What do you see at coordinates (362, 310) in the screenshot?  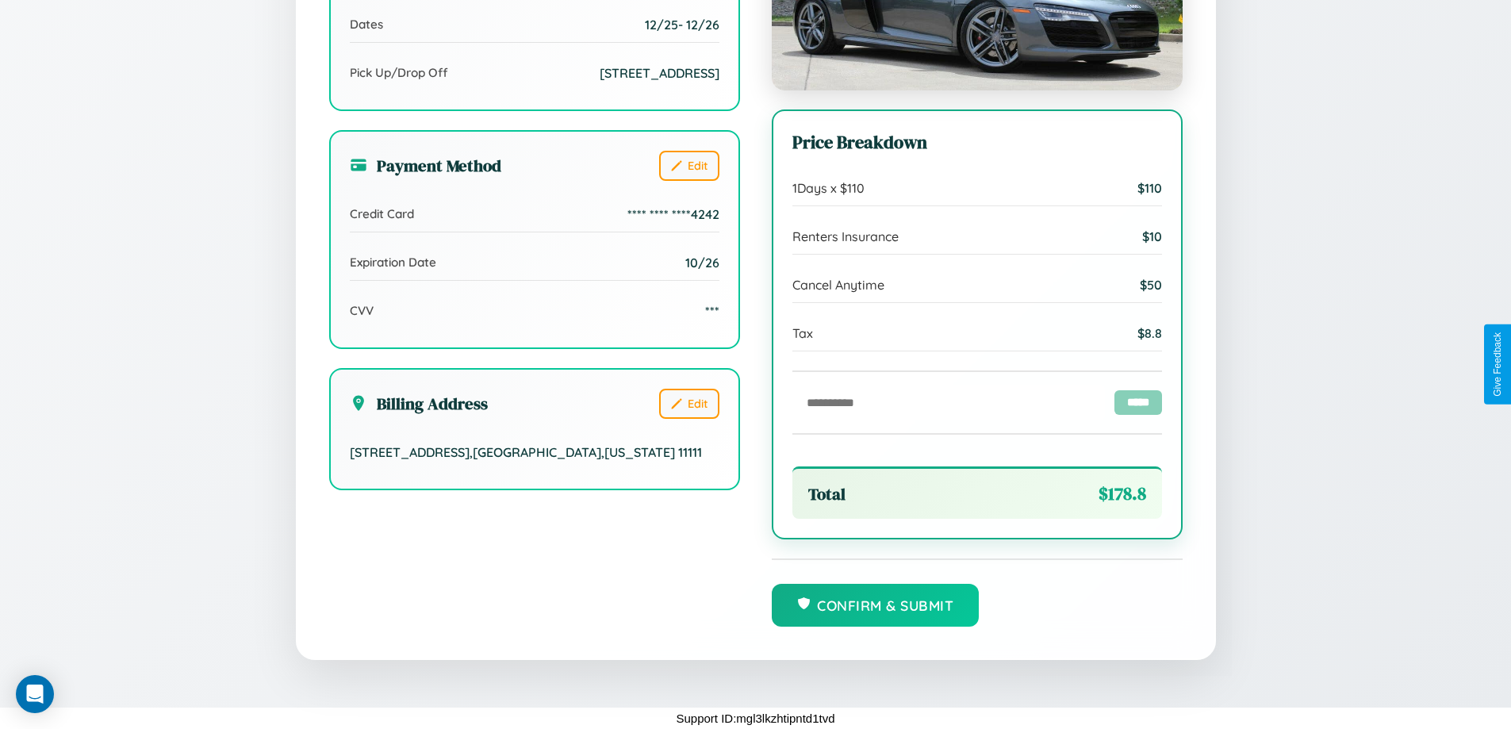 I see `span: CVV` at bounding box center [362, 310].